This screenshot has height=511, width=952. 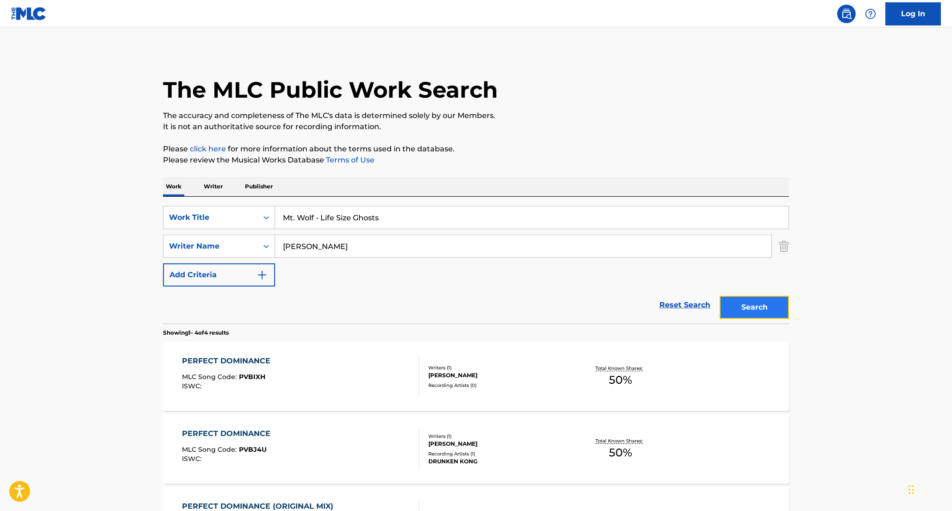 I want to click on p: Publisher, so click(x=259, y=187).